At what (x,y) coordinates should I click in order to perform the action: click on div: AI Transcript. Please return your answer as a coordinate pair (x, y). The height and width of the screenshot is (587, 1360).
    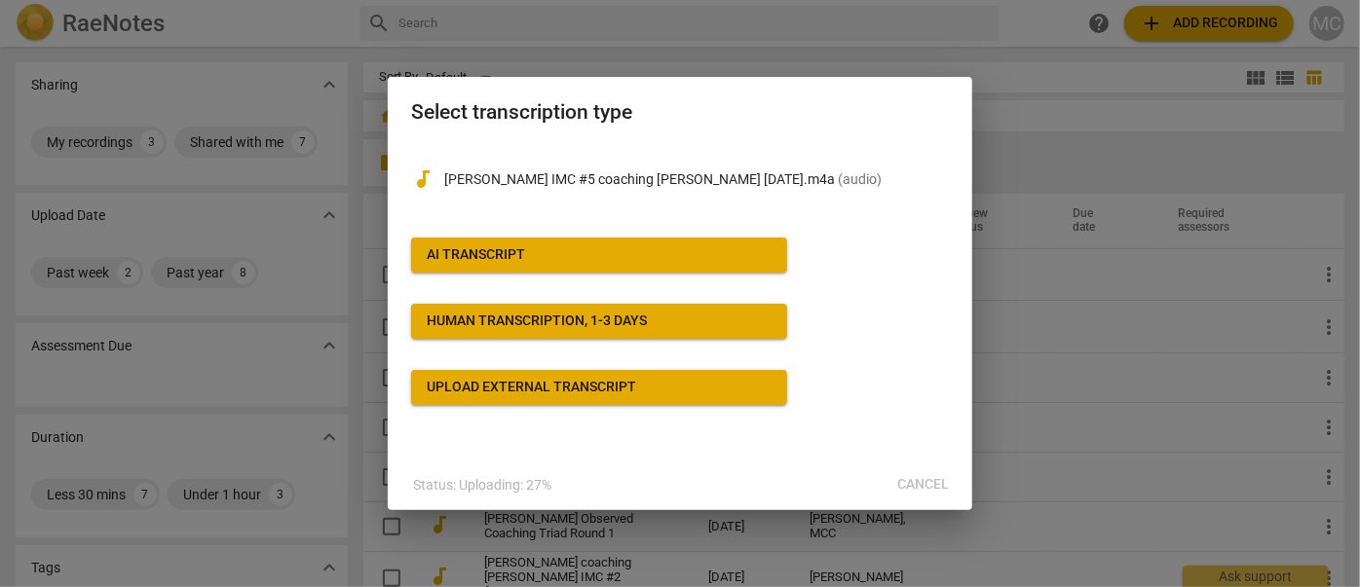
    Looking at the image, I should click on (475, 255).